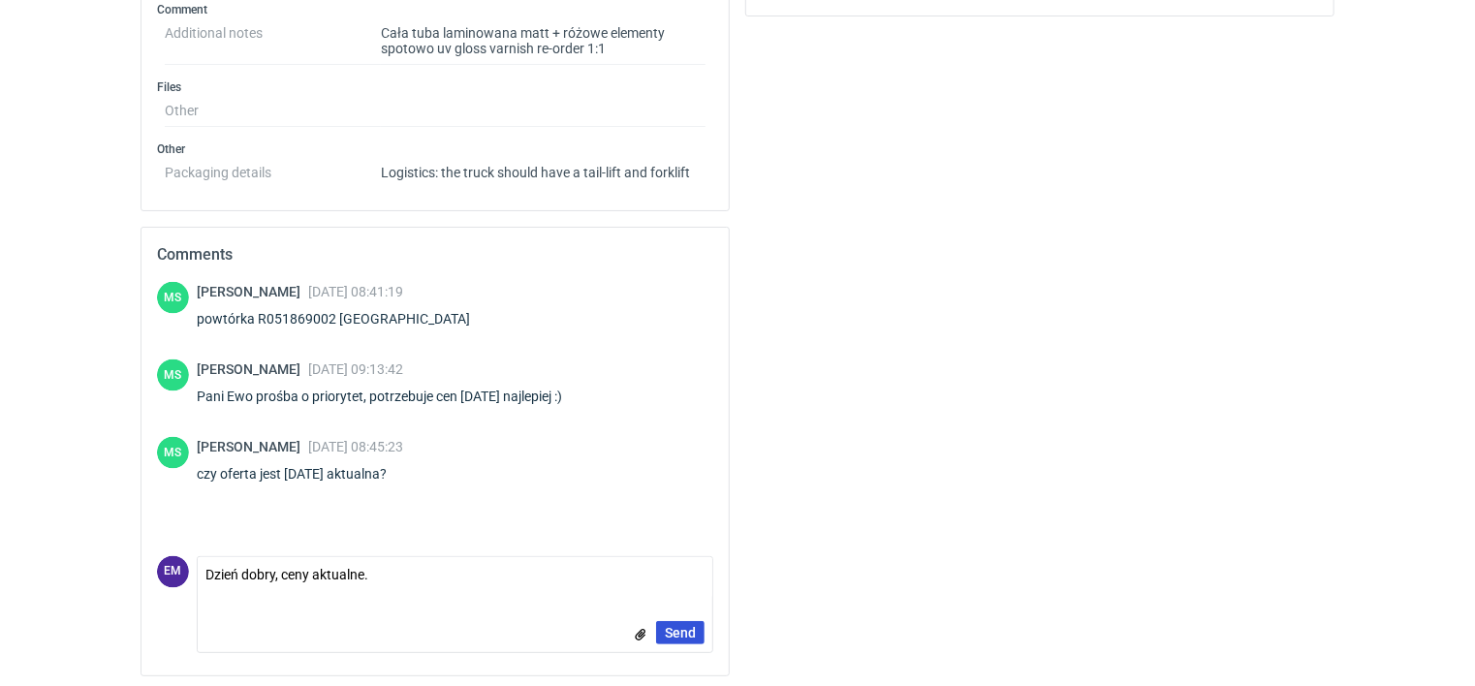 Image resolution: width=1475 pixels, height=686 pixels. What do you see at coordinates (680, 633) in the screenshot?
I see `span: Send` at bounding box center [680, 633].